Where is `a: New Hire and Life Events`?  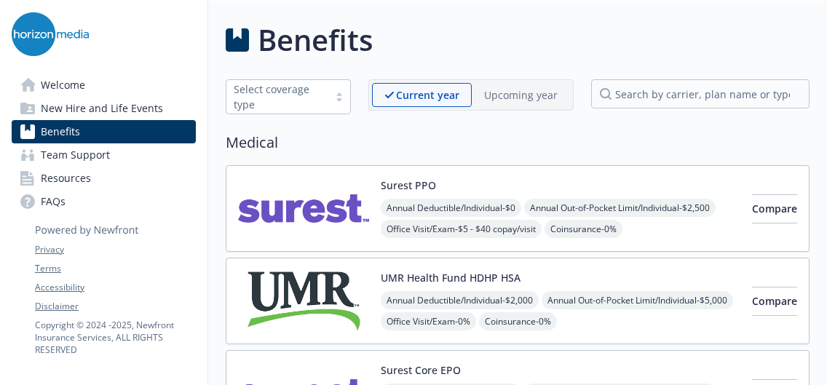 a: New Hire and Life Events is located at coordinates (103, 108).